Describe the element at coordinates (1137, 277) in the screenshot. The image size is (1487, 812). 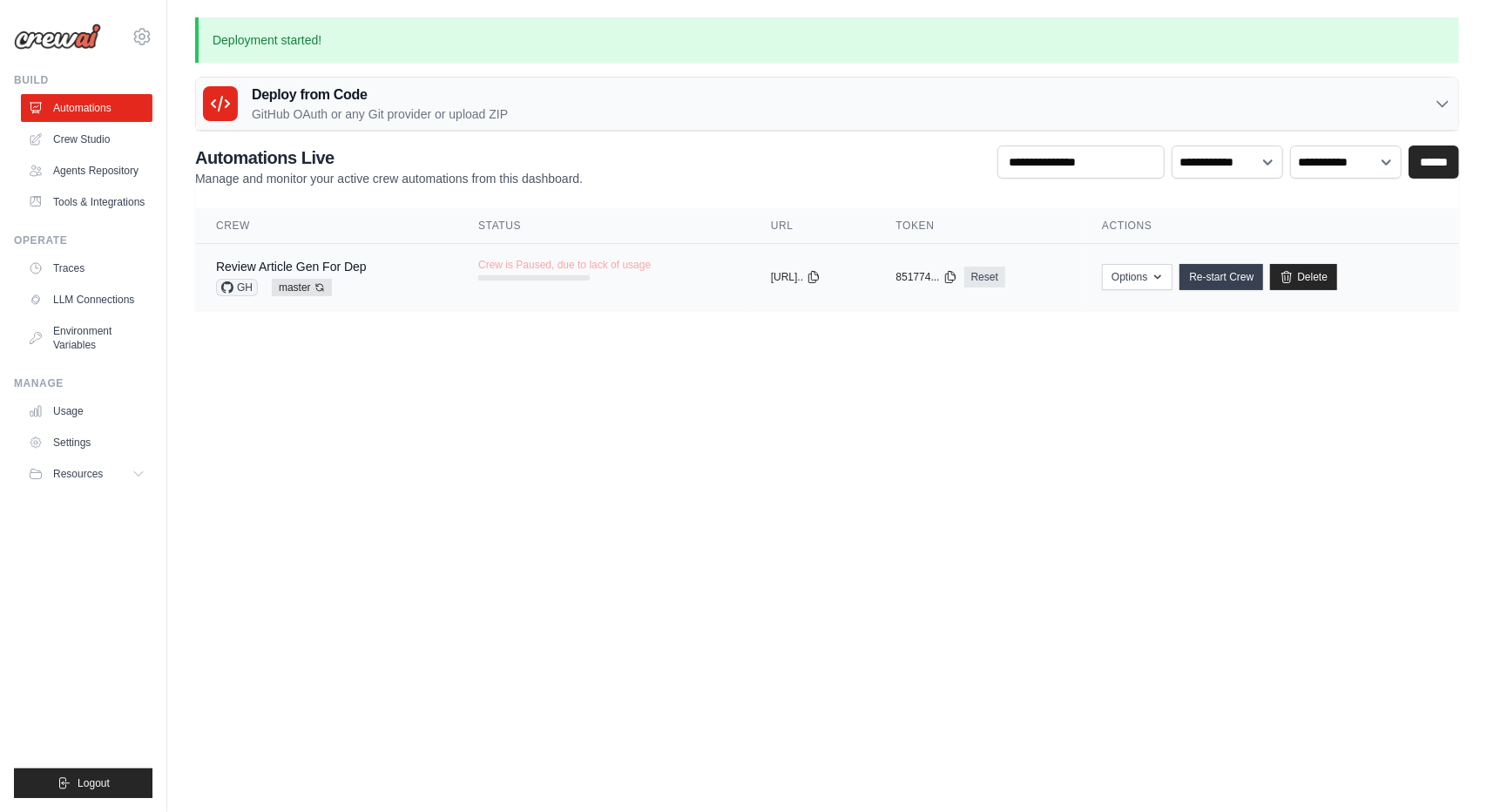
I see `button: Options` at that location.